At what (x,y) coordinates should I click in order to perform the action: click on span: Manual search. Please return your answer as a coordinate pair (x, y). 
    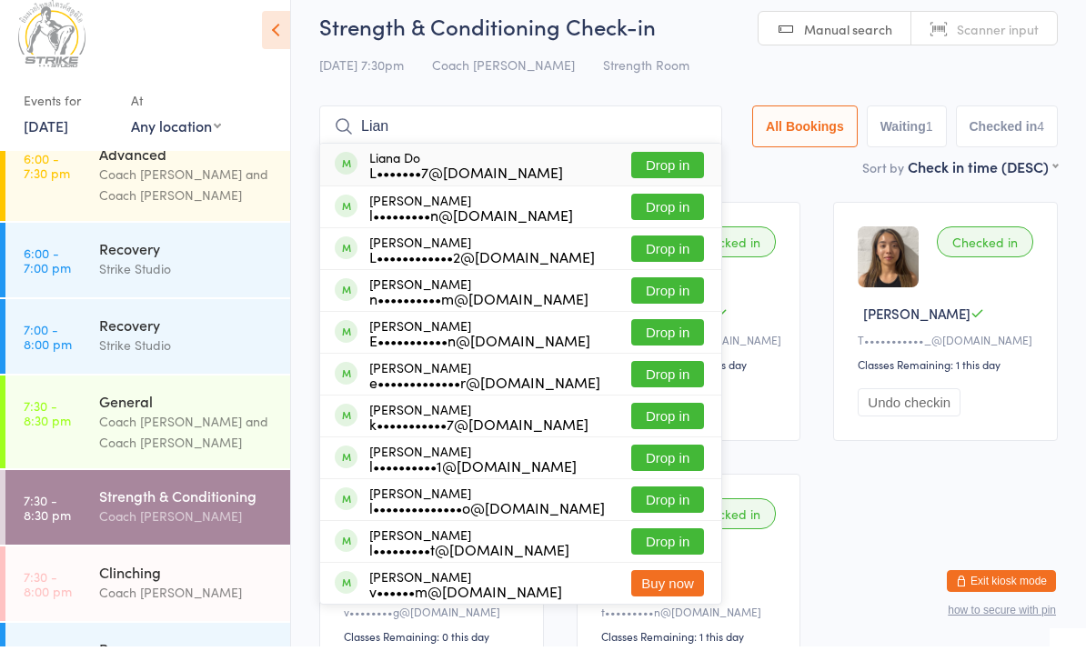
    Looking at the image, I should click on (847, 44).